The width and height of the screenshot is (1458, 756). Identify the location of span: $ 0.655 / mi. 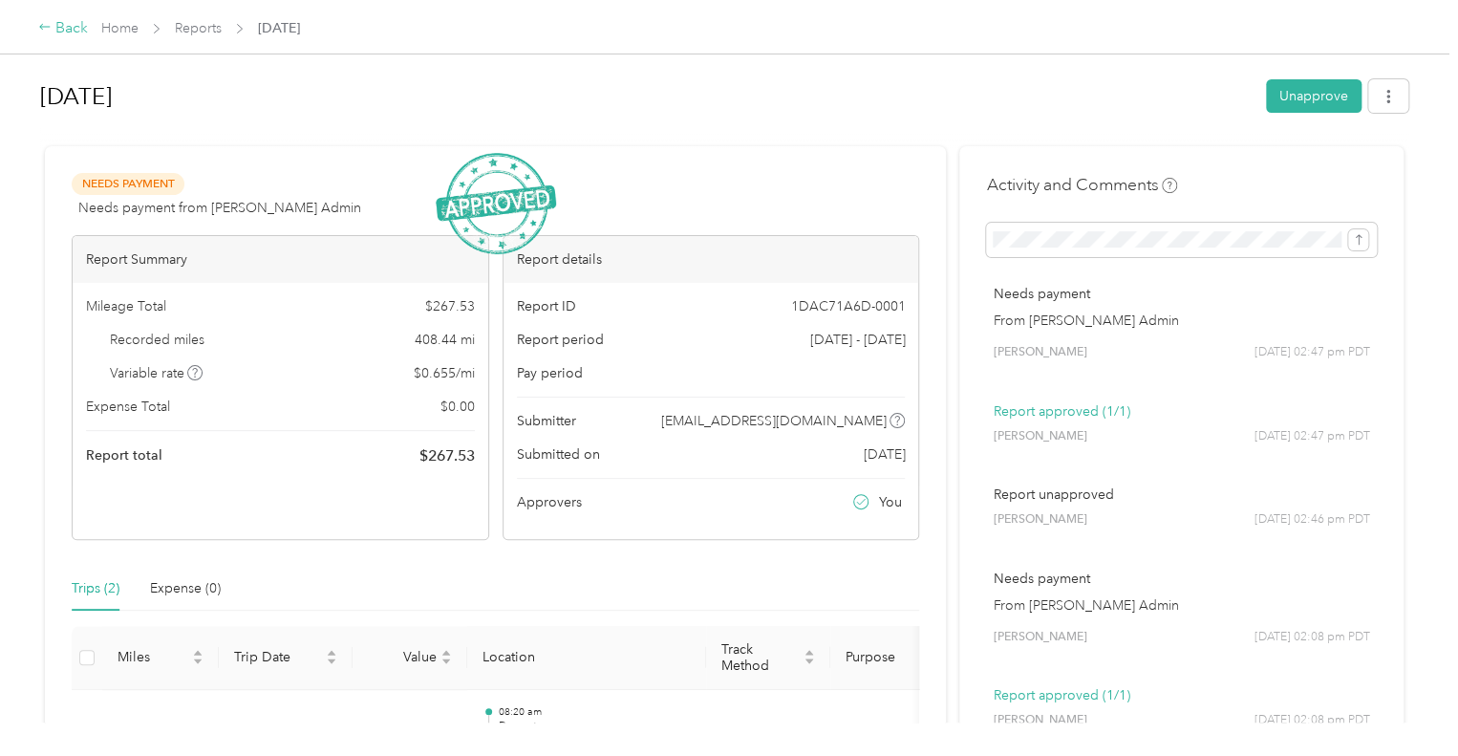
(444, 373).